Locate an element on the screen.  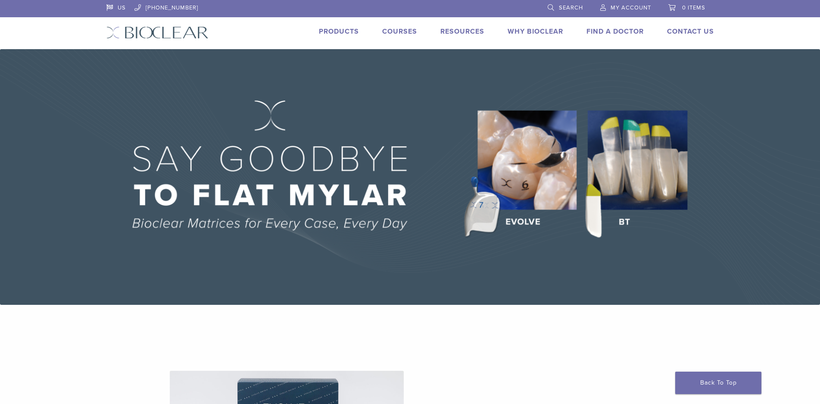
a: Resources is located at coordinates (462, 31).